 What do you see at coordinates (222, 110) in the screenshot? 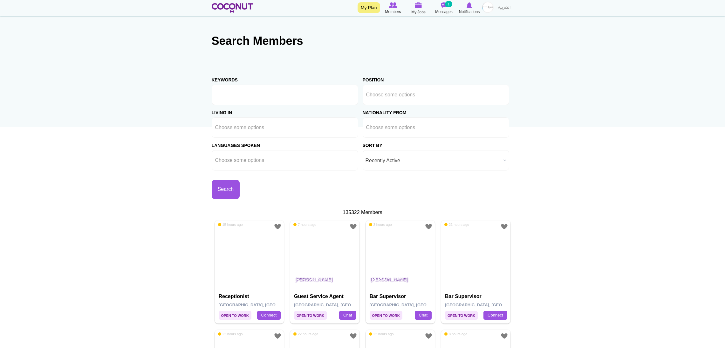
I see `label: Living in` at bounding box center [222, 110].